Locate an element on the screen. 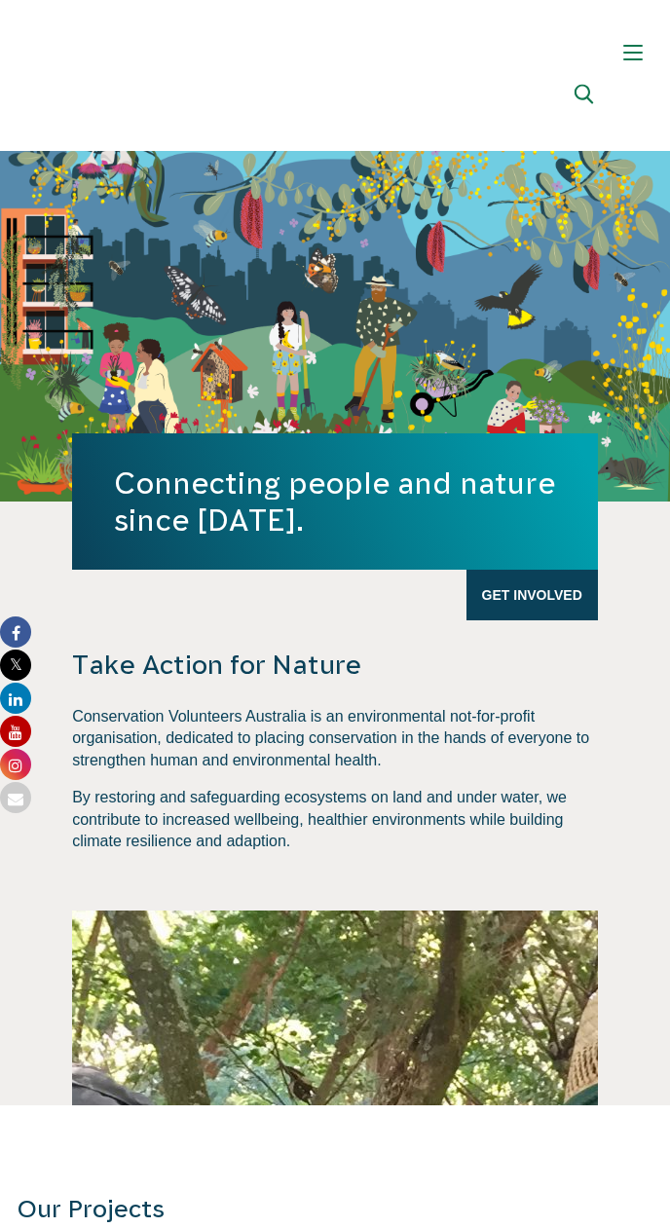 This screenshot has width=670, height=1228. h4: Take Action for Nature is located at coordinates (335, 664).